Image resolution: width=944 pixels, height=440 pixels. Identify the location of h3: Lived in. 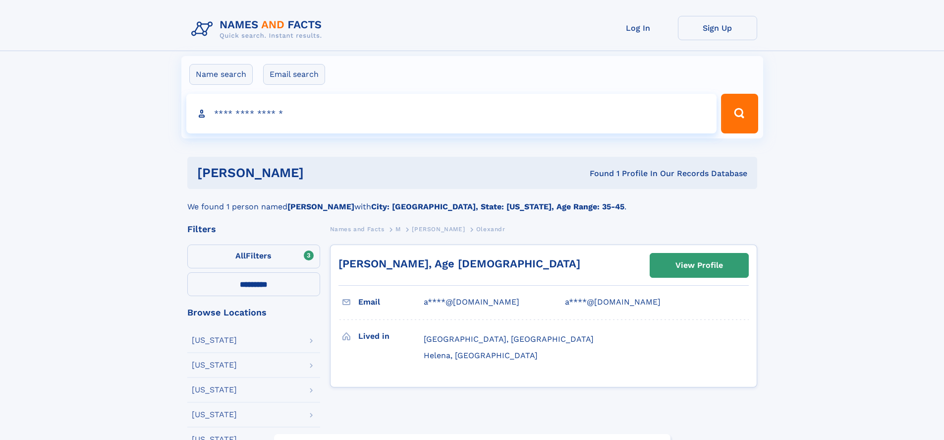
(391, 336).